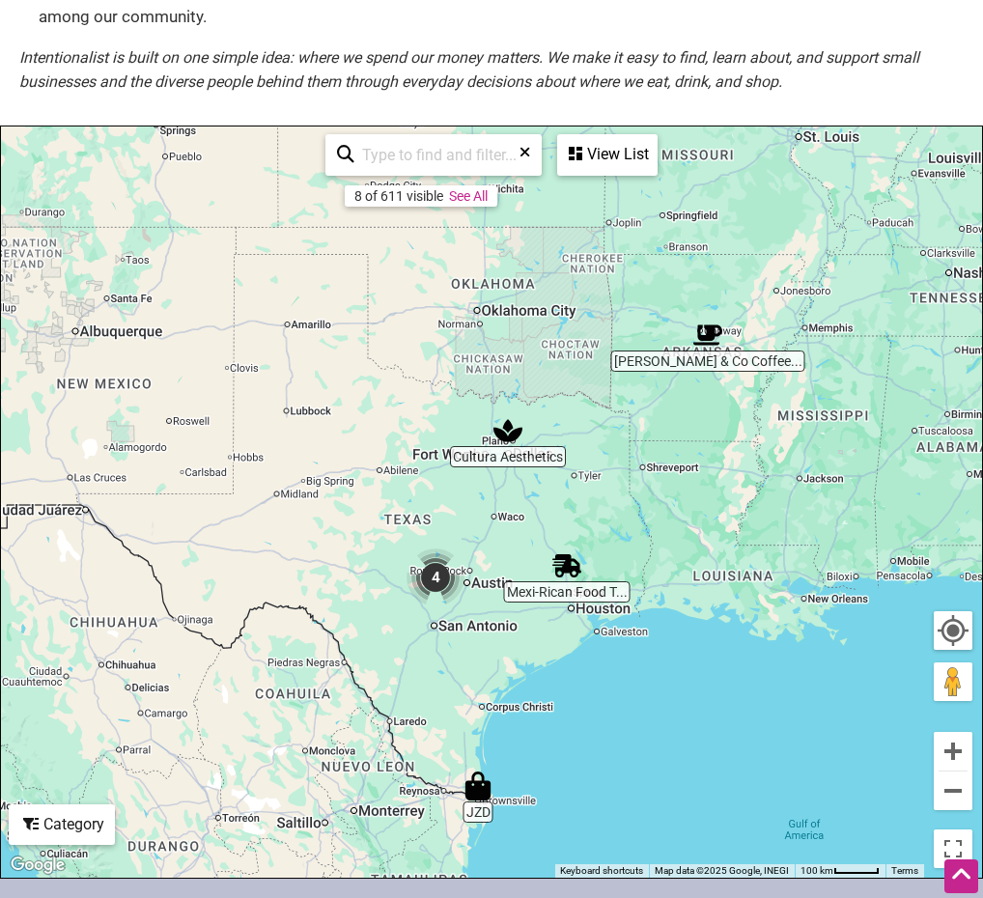 The height and width of the screenshot is (898, 983). Describe the element at coordinates (961, 876) in the screenshot. I see `div: Scroll Back to Top` at that location.